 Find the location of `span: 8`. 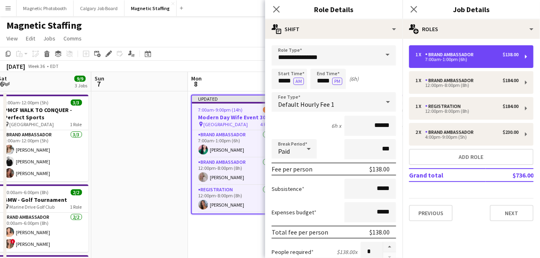

span: 8 is located at coordinates (196, 84).